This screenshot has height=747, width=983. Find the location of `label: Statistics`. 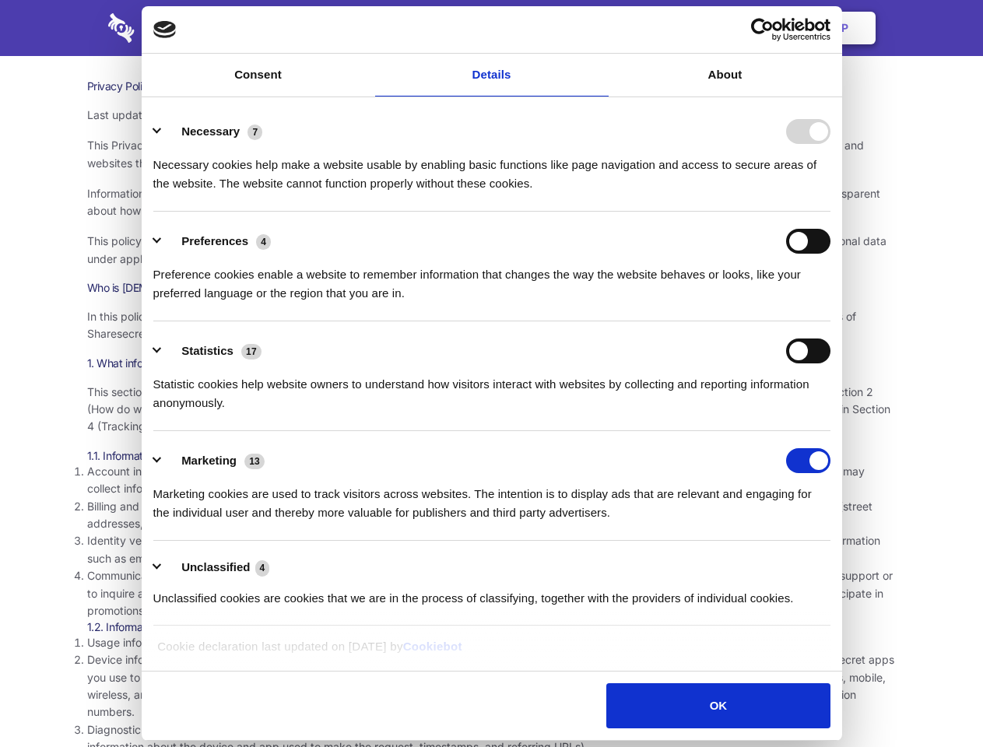

label: Statistics is located at coordinates (207, 350).